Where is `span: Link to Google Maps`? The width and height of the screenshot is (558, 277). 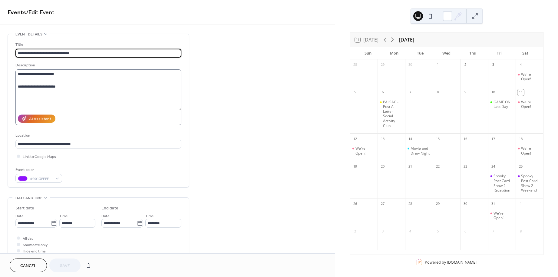 span: Link to Google Maps is located at coordinates (39, 156).